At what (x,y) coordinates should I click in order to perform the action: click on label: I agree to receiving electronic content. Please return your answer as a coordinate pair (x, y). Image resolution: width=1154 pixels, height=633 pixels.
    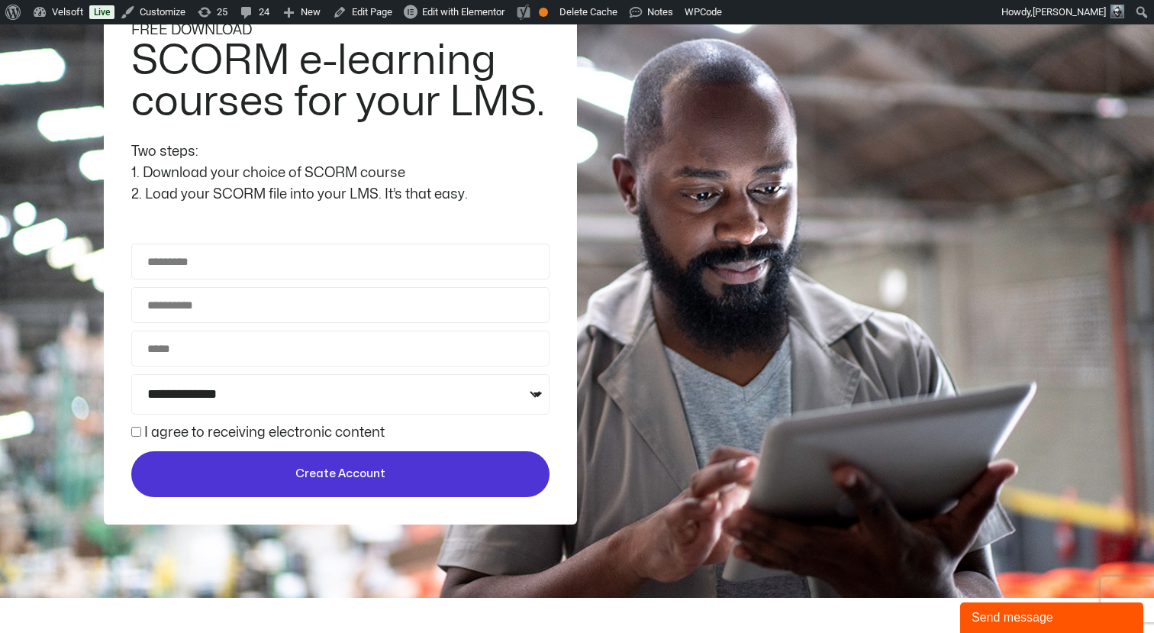
    Looking at the image, I should click on (264, 432).